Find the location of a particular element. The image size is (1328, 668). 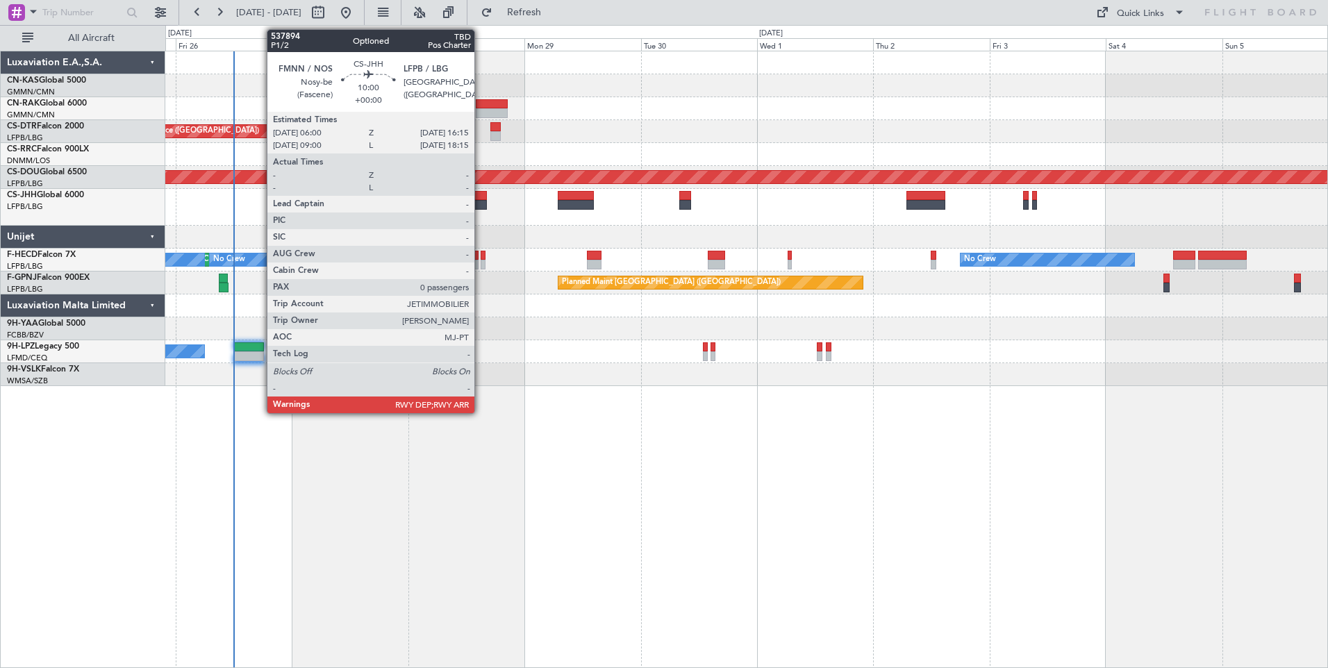

div: Thu 2 is located at coordinates (931, 44).